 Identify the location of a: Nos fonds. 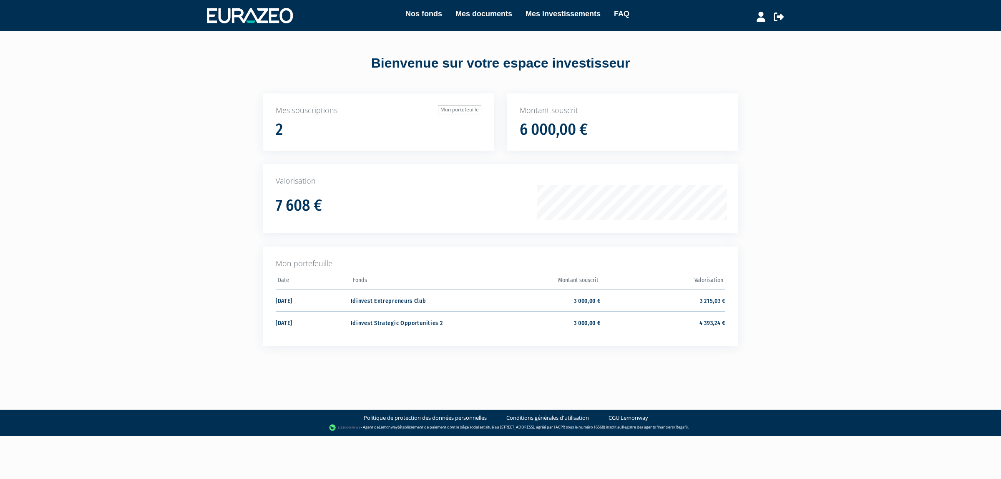
(424, 14).